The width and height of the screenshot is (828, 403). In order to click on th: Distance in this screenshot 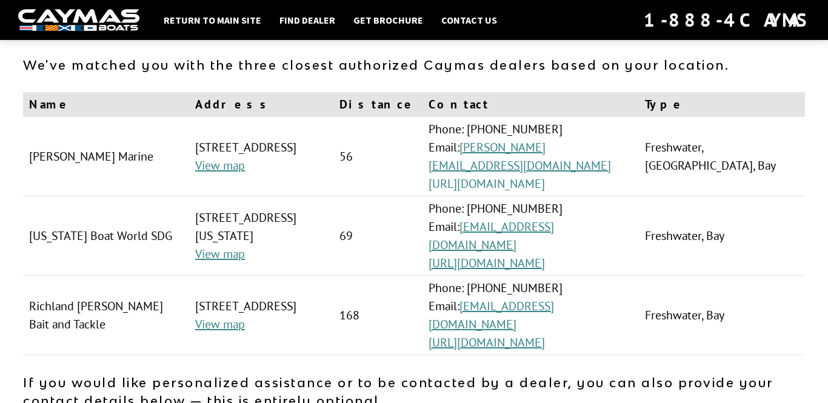, I will do `click(378, 104)`.